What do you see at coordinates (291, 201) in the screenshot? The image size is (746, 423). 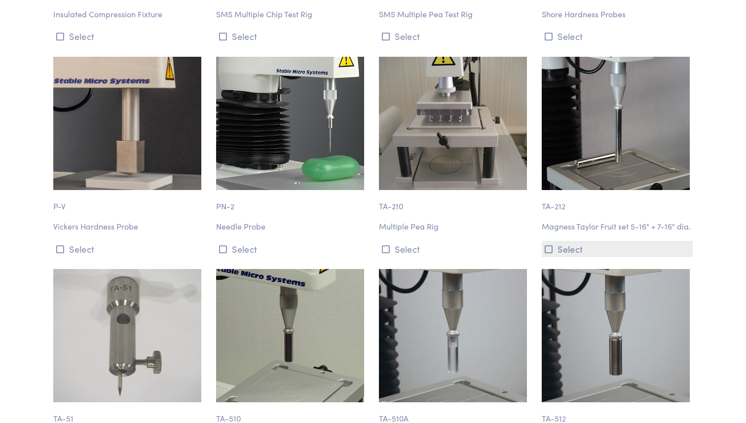 I see `p: PN-2` at bounding box center [291, 201].